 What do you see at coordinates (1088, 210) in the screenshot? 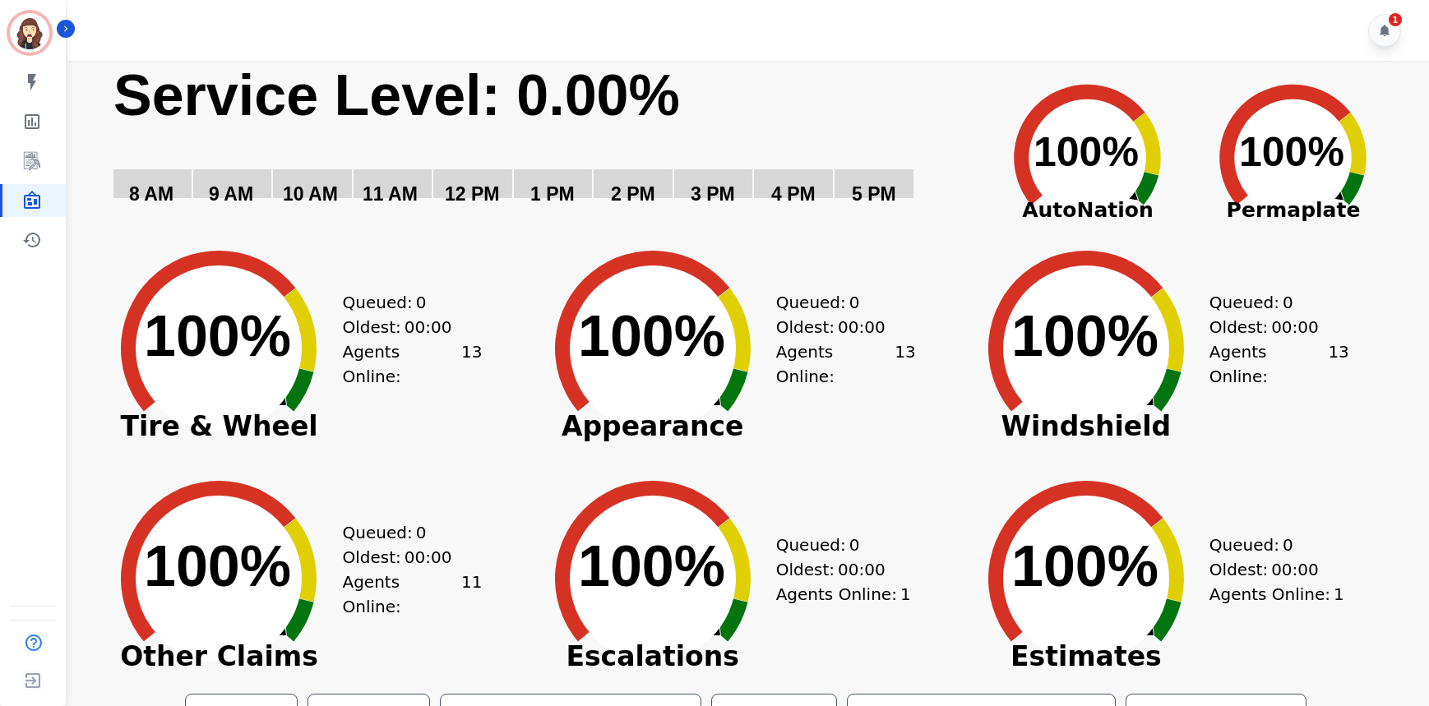
I see `span: AutoNation` at bounding box center [1088, 210].